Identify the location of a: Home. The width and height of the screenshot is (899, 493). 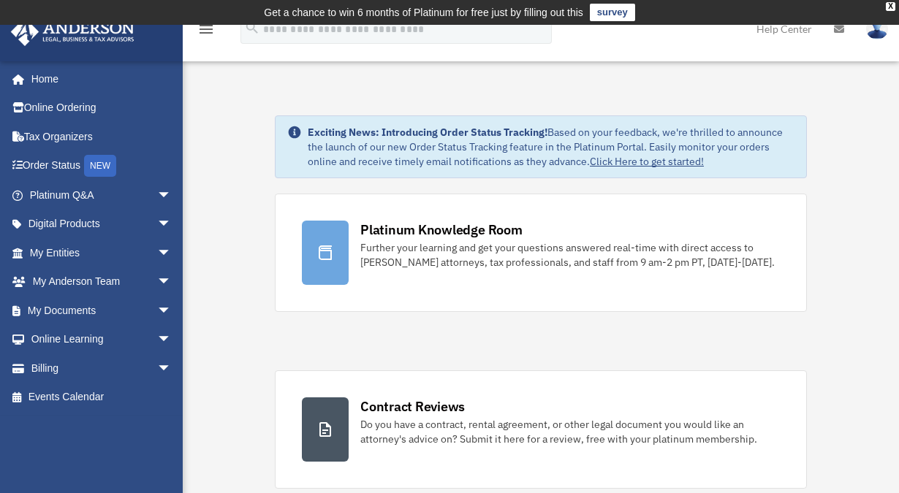
(98, 79).